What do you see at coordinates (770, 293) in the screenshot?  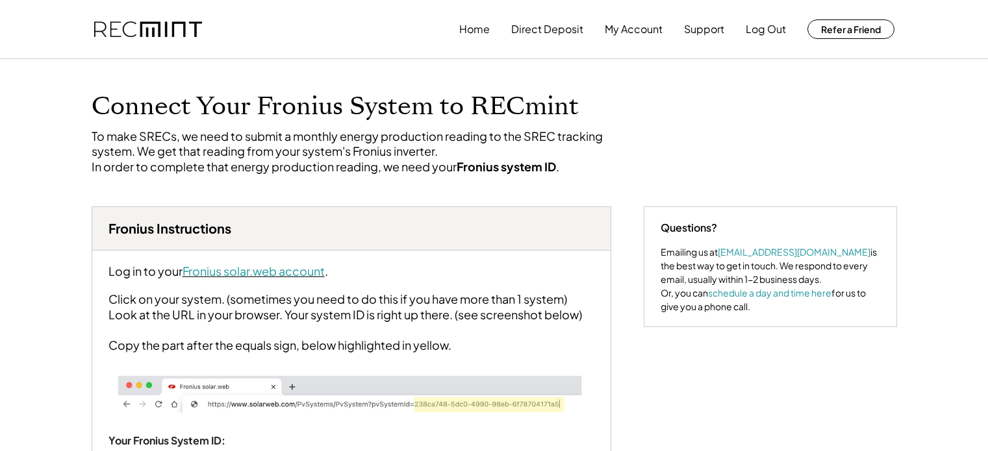 I see `a: schedule a day and time here` at bounding box center [770, 293].